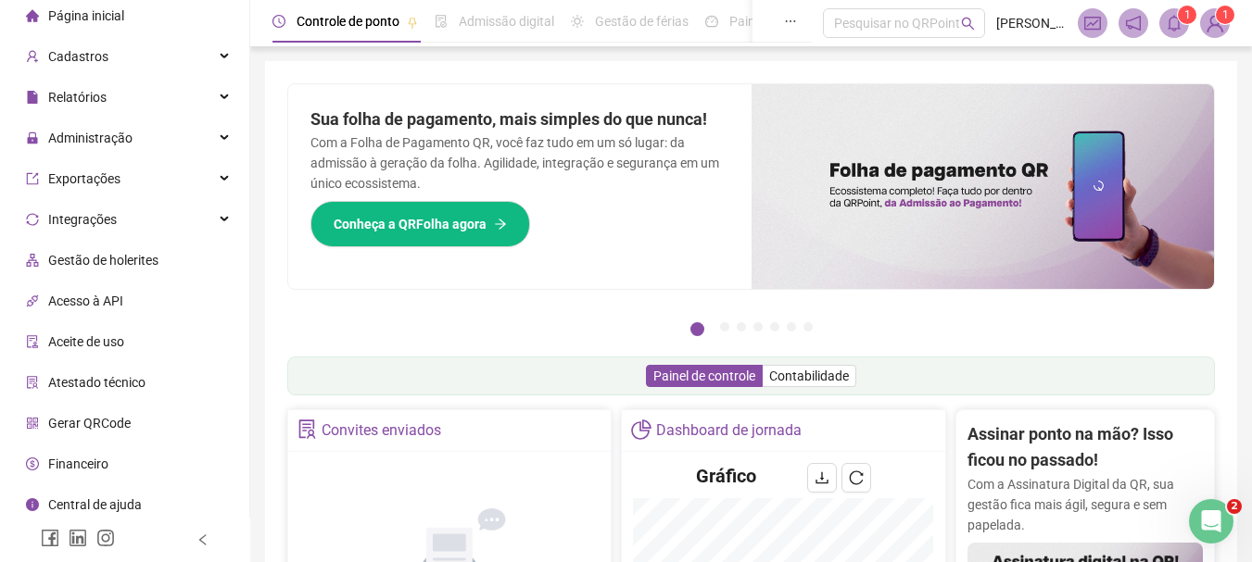 This screenshot has width=1252, height=562. I want to click on span: 2, so click(1234, 507).